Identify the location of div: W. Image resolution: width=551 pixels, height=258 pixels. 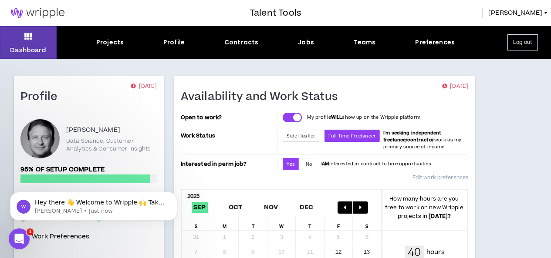
(281, 224).